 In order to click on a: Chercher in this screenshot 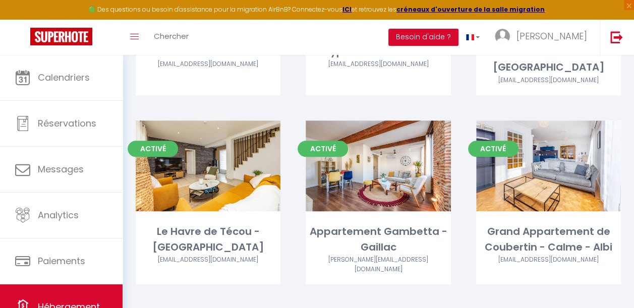, I will do `click(171, 37)`.